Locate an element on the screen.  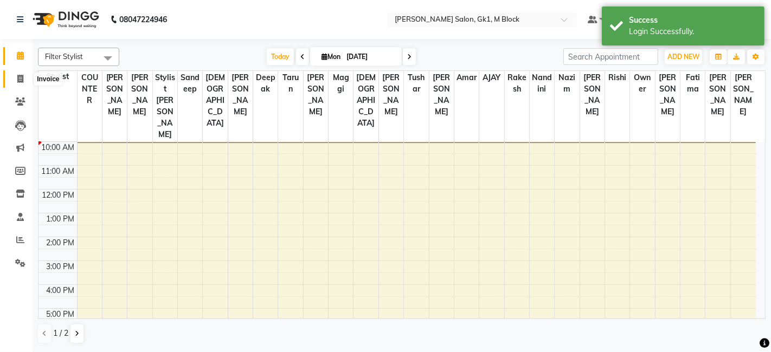
span: Rakesh is located at coordinates (516, 83).